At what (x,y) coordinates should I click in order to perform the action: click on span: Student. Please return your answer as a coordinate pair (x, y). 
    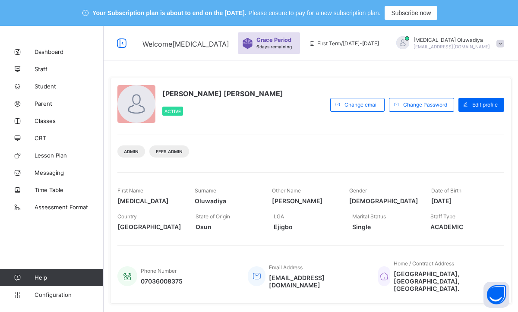
    Looking at the image, I should click on (69, 86).